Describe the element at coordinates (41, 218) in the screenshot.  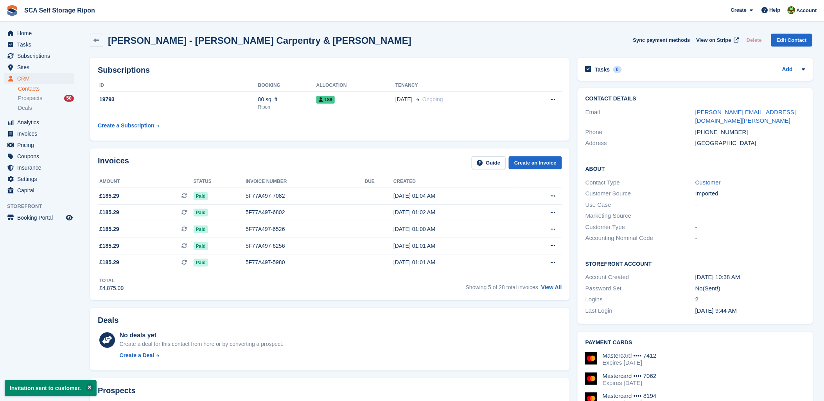
I see `span: Booking Portal` at that location.